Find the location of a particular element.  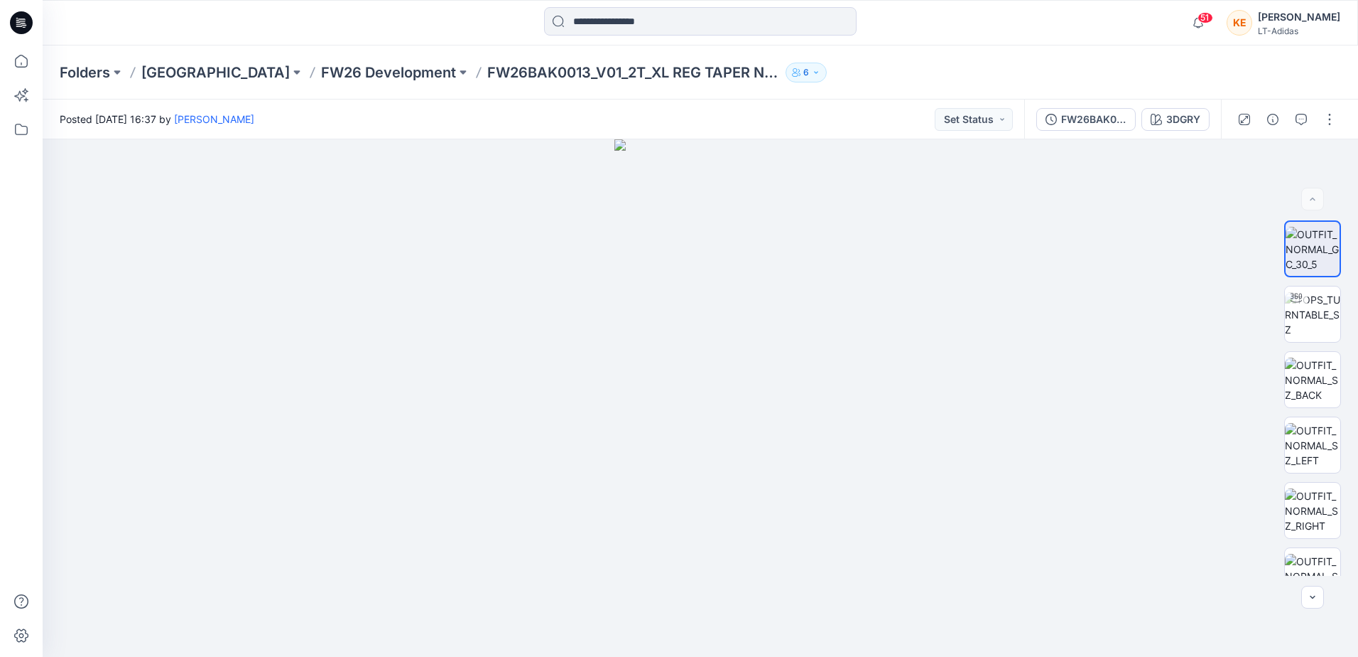

div: 3DGRY is located at coordinates (1184, 119).